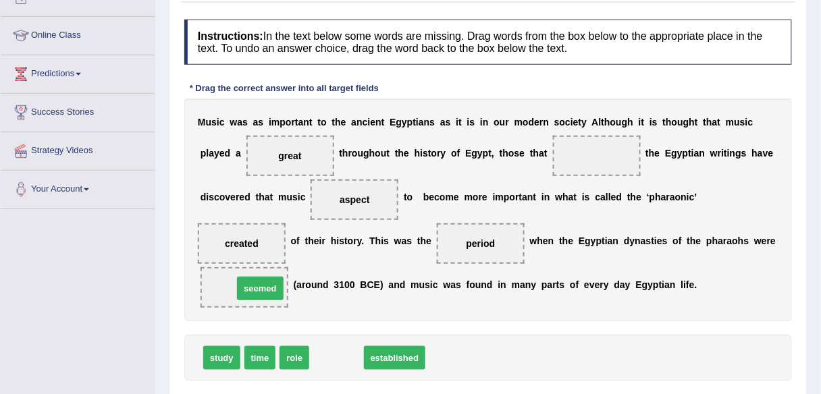 The height and width of the screenshot is (394, 821). Describe the element at coordinates (78, 72) in the screenshot. I see `a: Predictions` at that location.